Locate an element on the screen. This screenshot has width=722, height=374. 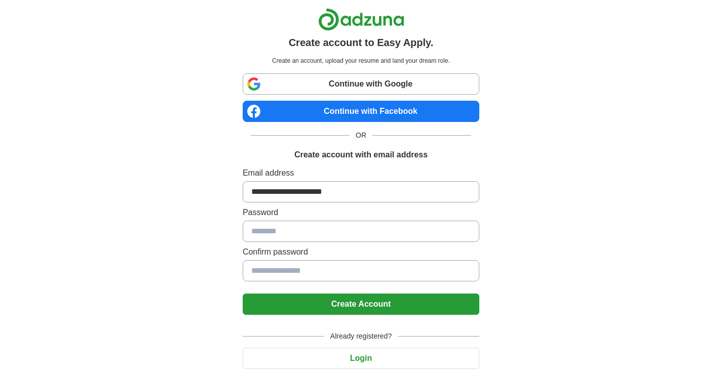
span: Already registered? is located at coordinates (361, 336).